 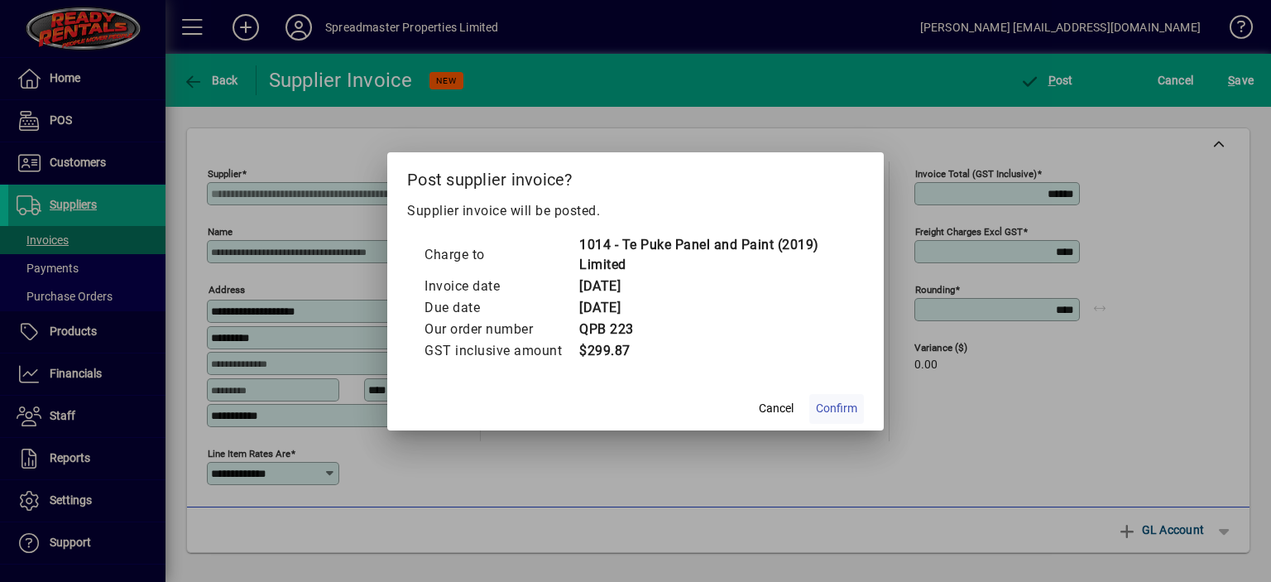 I want to click on td: GST inclusive amount, so click(x=501, y=351).